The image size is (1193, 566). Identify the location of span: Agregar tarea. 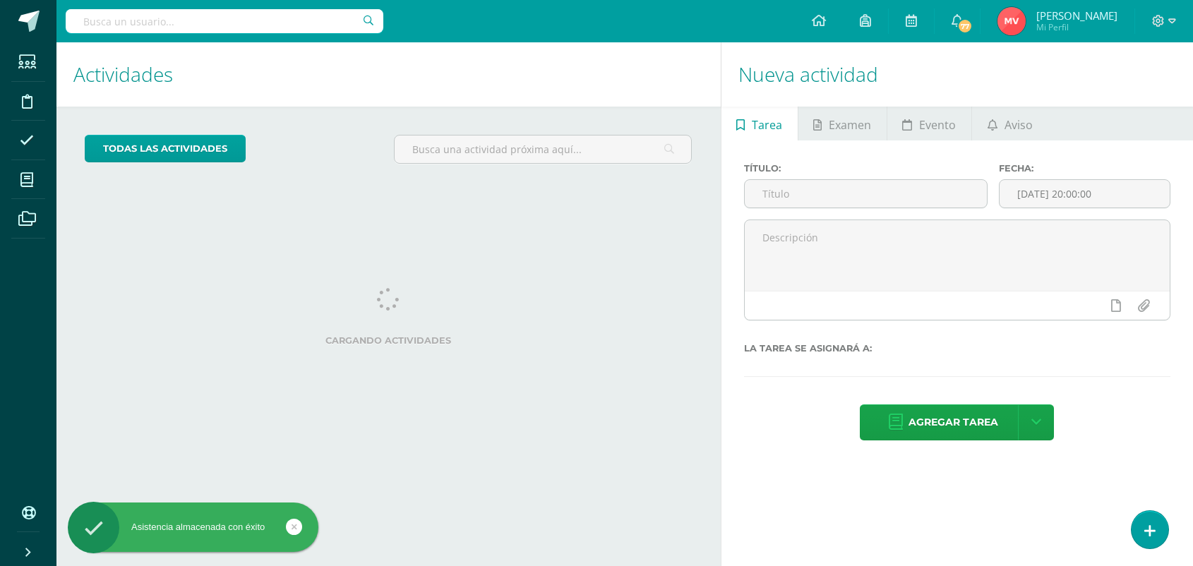
(953, 422).